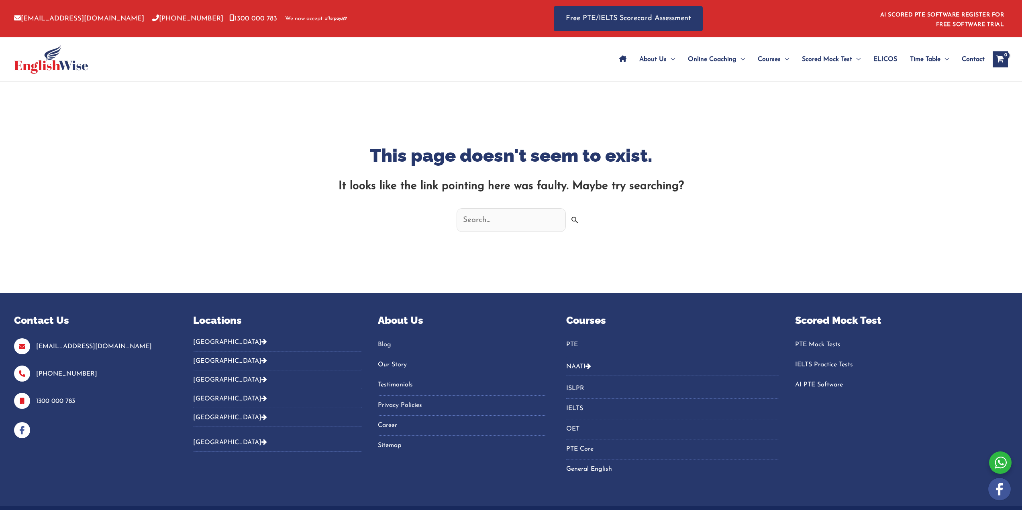  What do you see at coordinates (462, 365) in the screenshot?
I see `a: Our Story` at bounding box center [462, 365].